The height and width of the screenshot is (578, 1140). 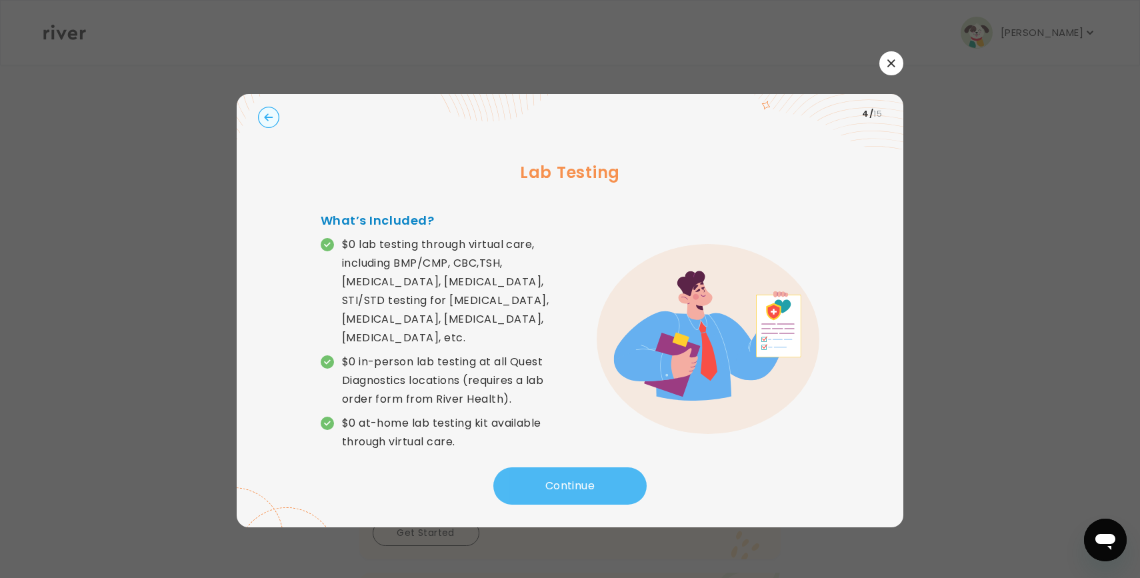 I want to click on img: error graphic, so click(x=708, y=339).